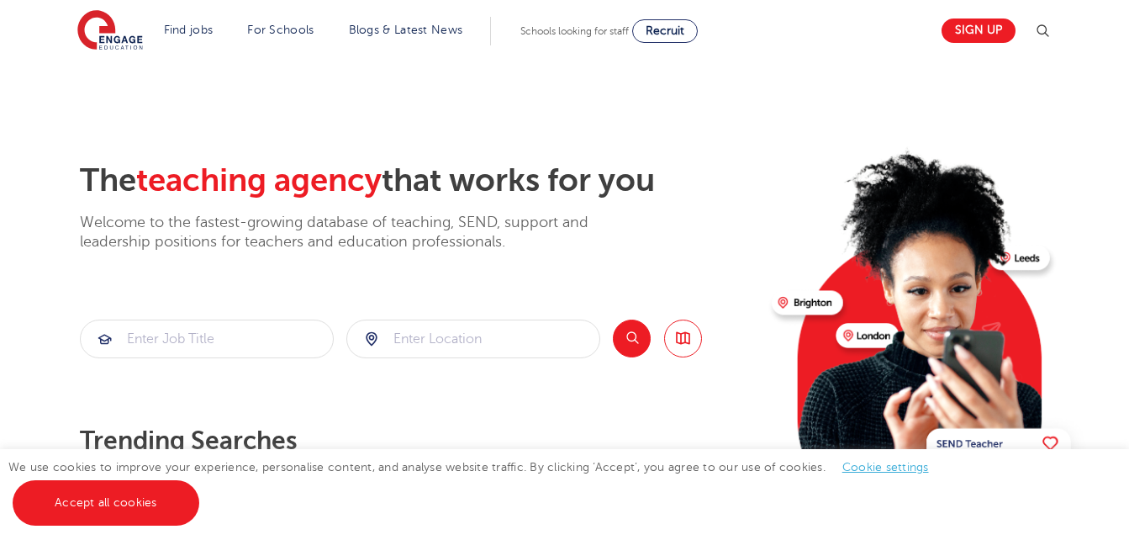  What do you see at coordinates (665, 30) in the screenshot?
I see `span: Recruit` at bounding box center [665, 30].